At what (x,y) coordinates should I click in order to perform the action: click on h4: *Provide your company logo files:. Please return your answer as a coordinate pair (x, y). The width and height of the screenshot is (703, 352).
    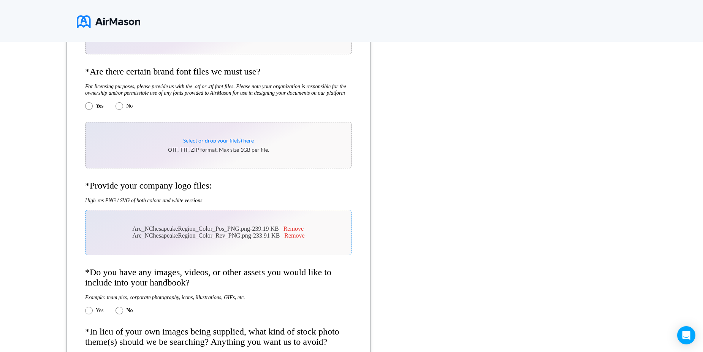
    Looking at the image, I should click on (218, 186).